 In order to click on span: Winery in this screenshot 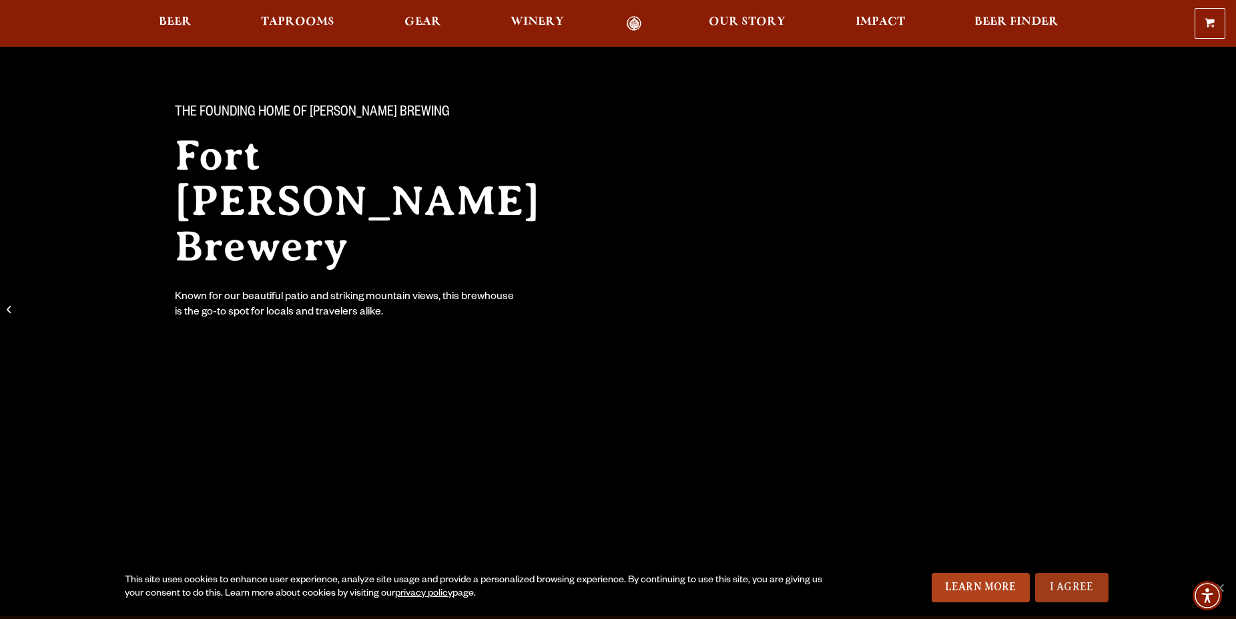, I will do `click(537, 22)`.